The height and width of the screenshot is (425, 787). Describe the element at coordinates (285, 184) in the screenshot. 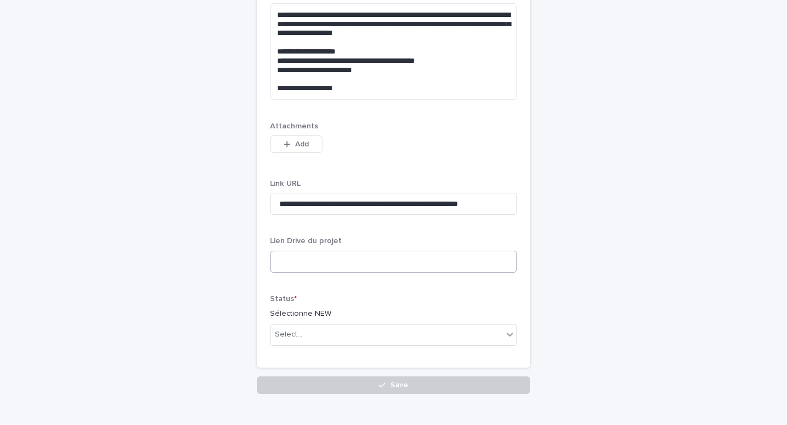

I see `span: Link URL` at that location.